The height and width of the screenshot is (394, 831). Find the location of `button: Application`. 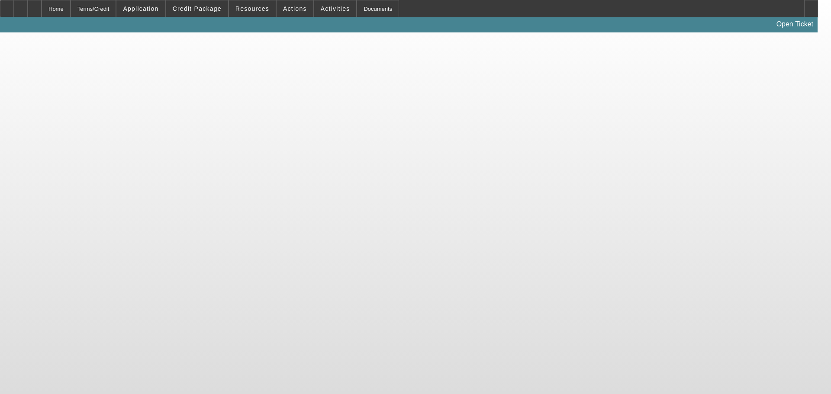

button: Application is located at coordinates (141, 9).